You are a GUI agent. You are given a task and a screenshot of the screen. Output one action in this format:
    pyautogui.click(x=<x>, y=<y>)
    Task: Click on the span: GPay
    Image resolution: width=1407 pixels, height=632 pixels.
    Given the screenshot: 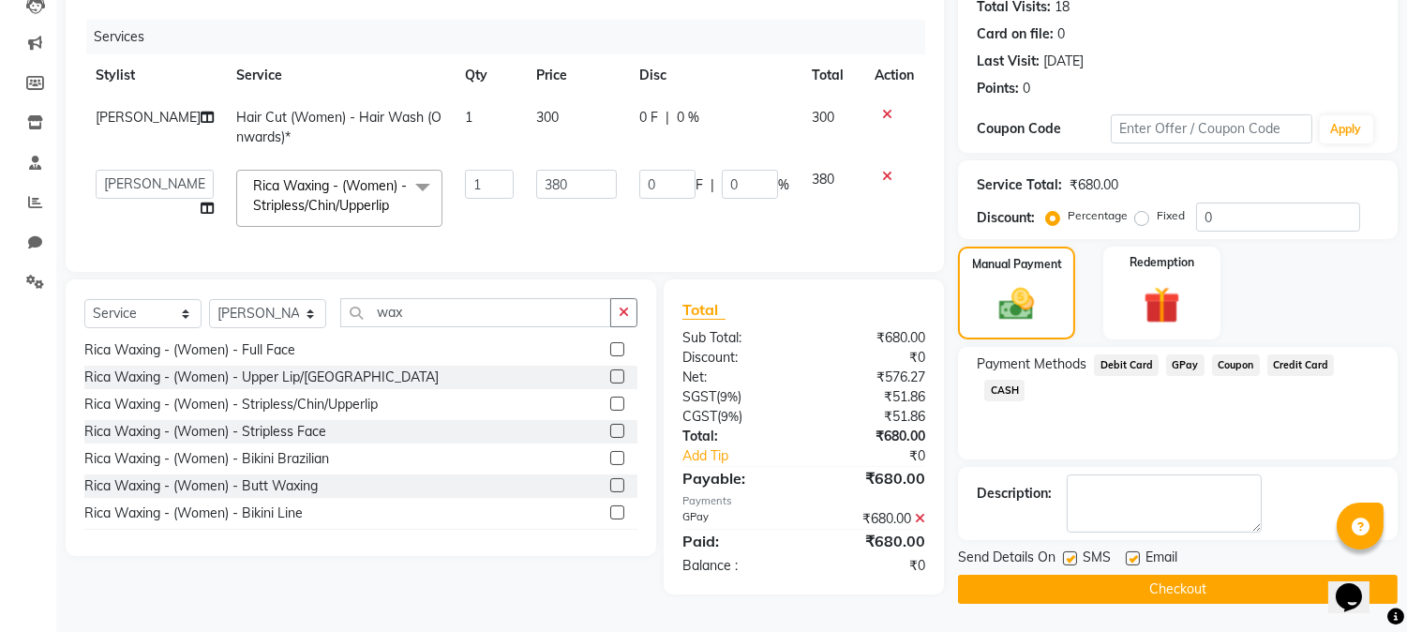 What is the action you would take?
    pyautogui.click(x=1185, y=365)
    